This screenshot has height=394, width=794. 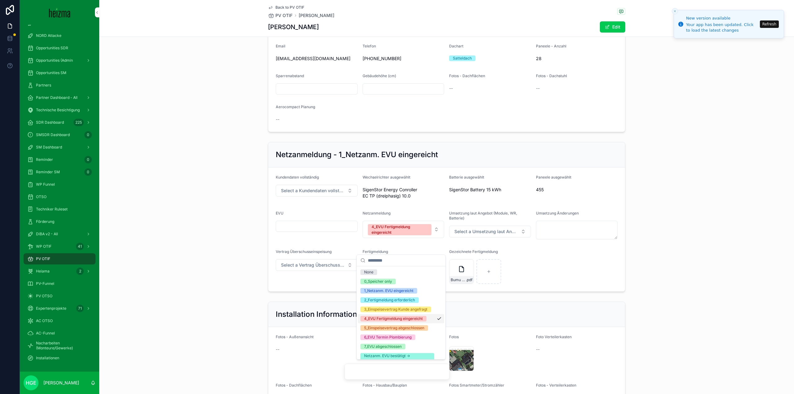 What do you see at coordinates (394, 328) in the screenshot?
I see `div: 5_Einspeisevertrag abgeschlossen` at bounding box center [394, 328].